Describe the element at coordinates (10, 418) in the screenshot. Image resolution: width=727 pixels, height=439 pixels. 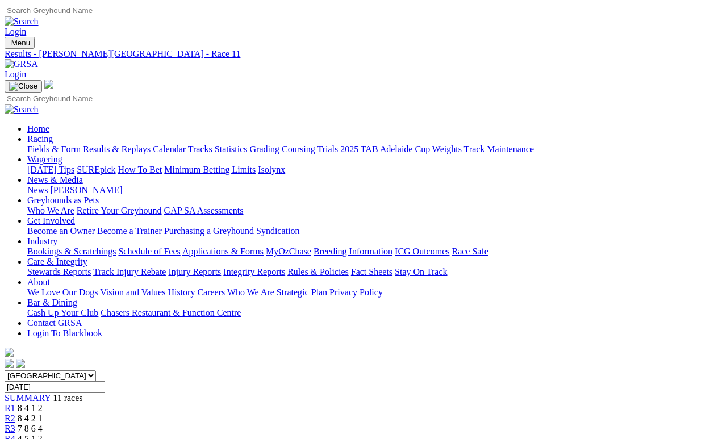
I see `span: R2` at that location.